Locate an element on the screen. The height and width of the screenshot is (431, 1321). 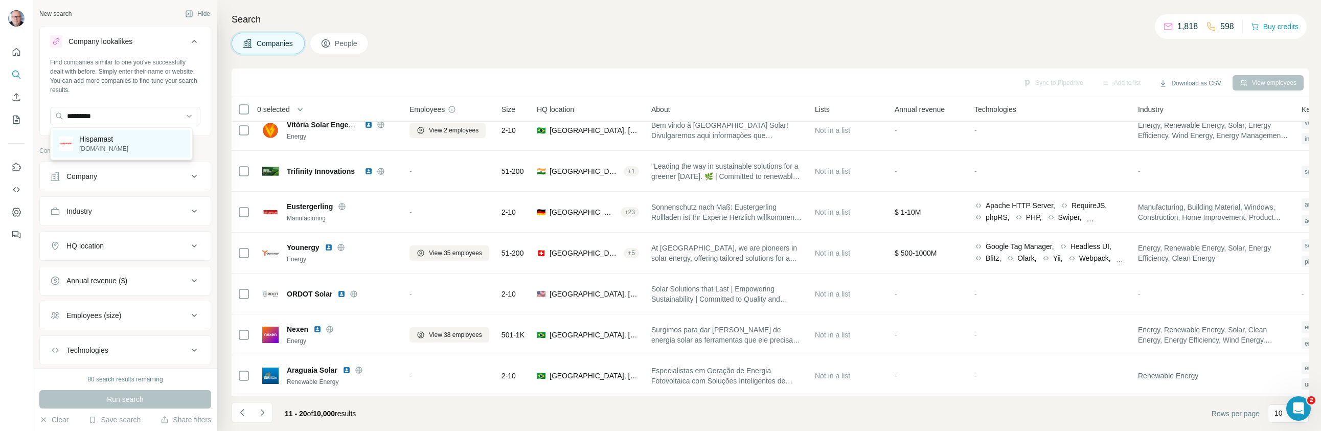
div: Annual revenue ($) is located at coordinates (97, 281).